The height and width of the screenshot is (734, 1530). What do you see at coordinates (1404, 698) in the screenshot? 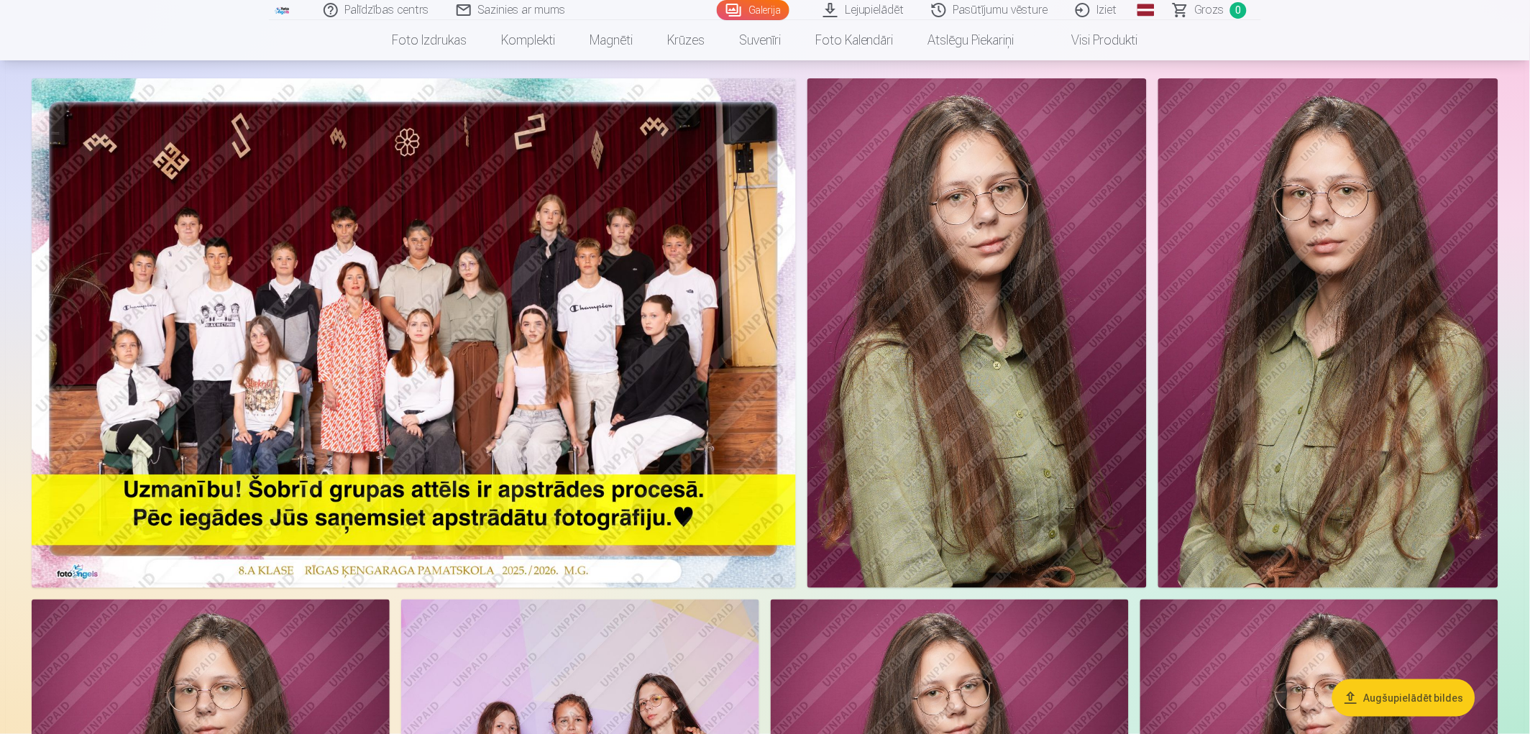
I see `button: Augšupielādēt bildes` at bounding box center [1404, 698].